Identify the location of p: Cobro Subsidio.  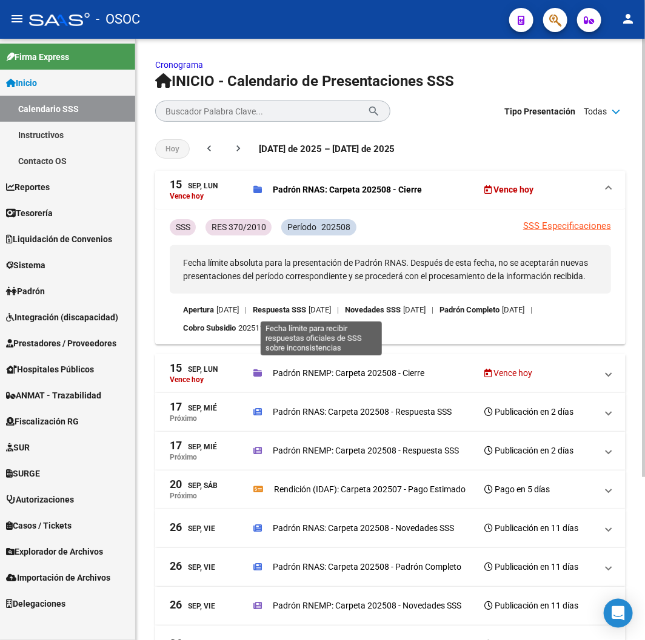
(209, 328).